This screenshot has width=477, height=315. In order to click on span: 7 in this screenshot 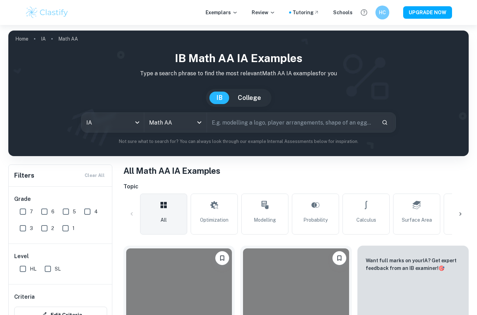, I will do `click(31, 212)`.